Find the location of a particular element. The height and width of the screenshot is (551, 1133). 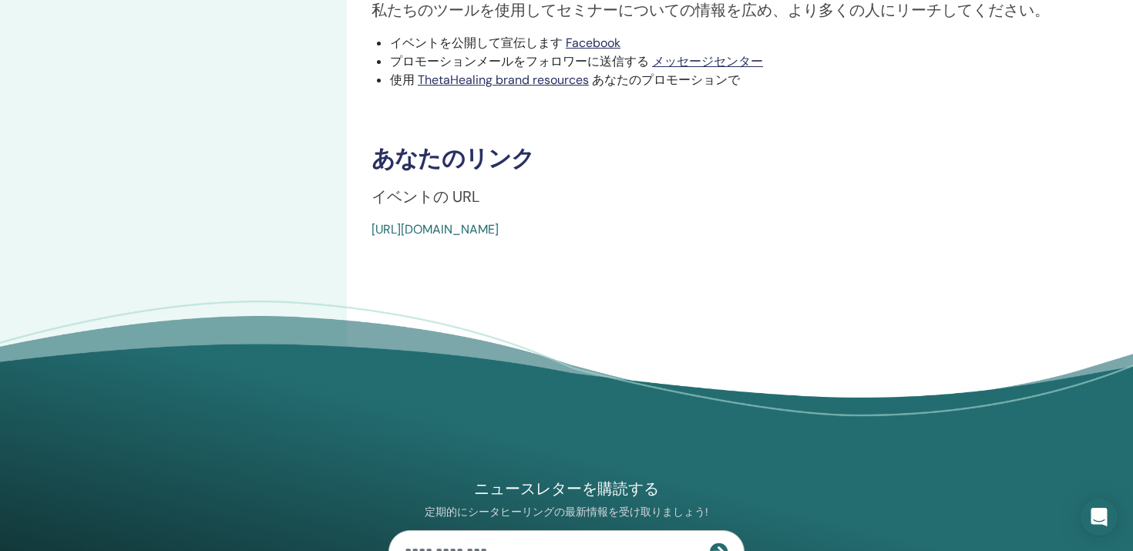

a: メッセージセンター is located at coordinates (707, 61).